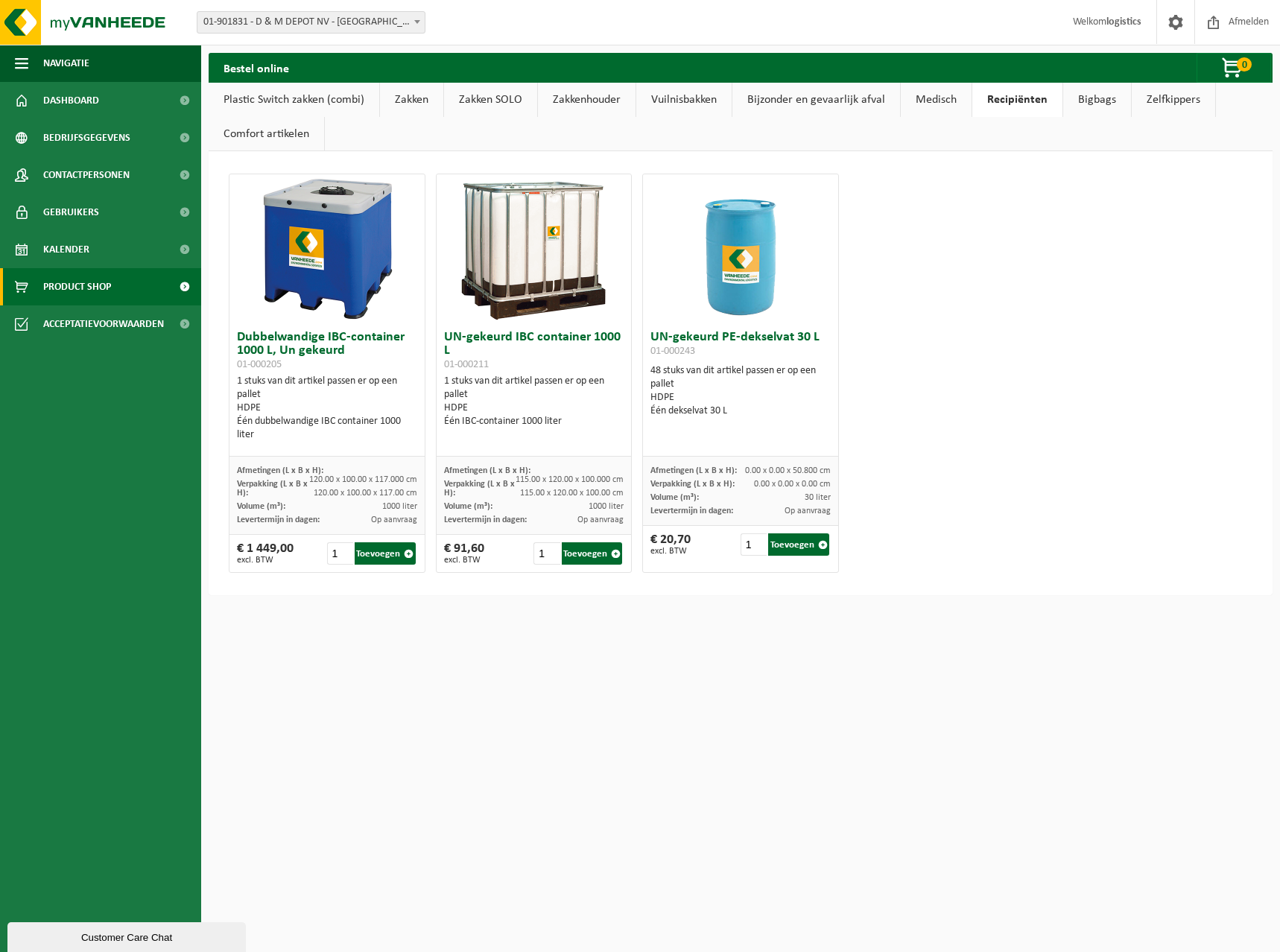  I want to click on a: Plastic Switch zakken (combi), so click(294, 99).